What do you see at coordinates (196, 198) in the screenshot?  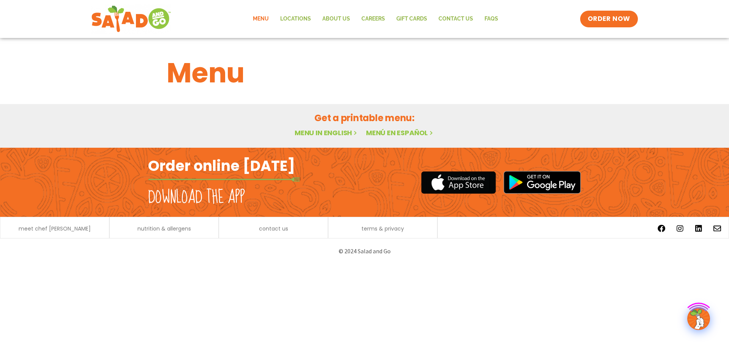 I see `h2: Download the app` at bounding box center [196, 198].